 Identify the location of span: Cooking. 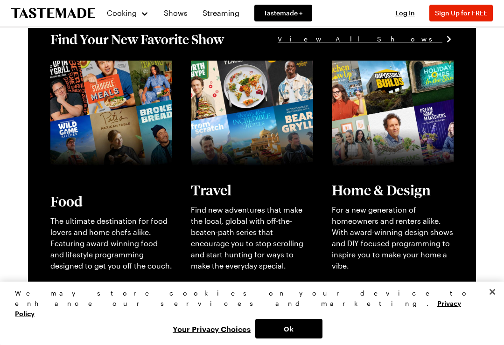
(122, 13).